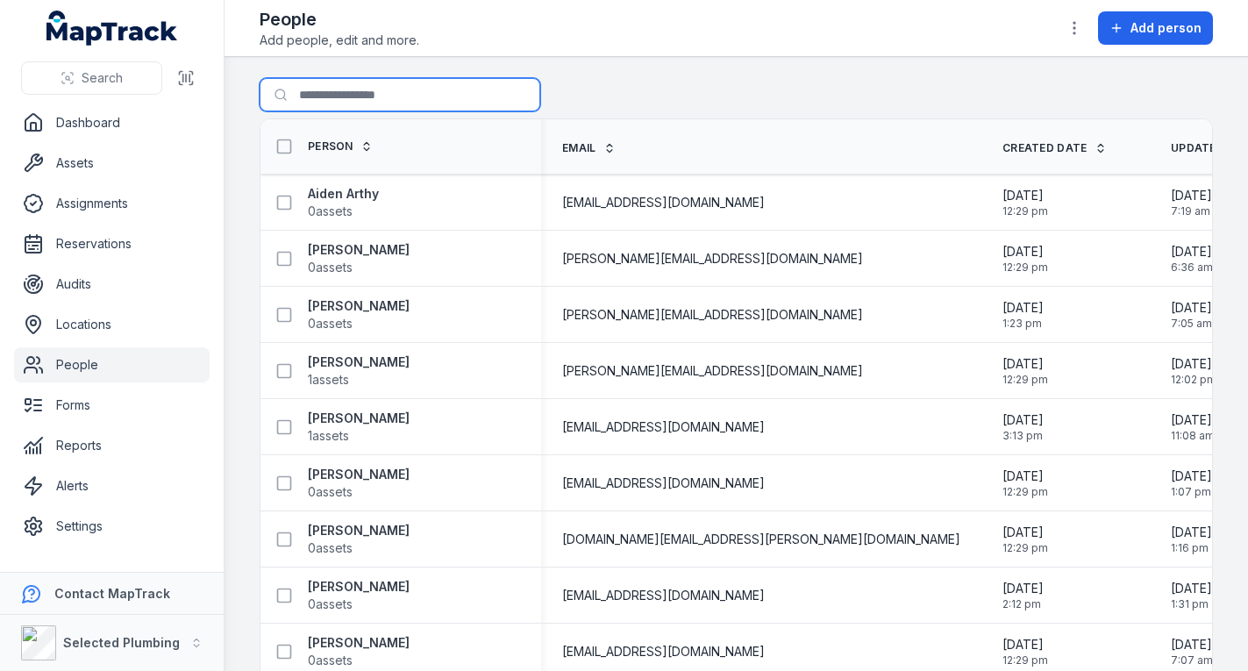 The height and width of the screenshot is (671, 1248). Describe the element at coordinates (339, 40) in the screenshot. I see `span: Add people, edit and more.` at that location.